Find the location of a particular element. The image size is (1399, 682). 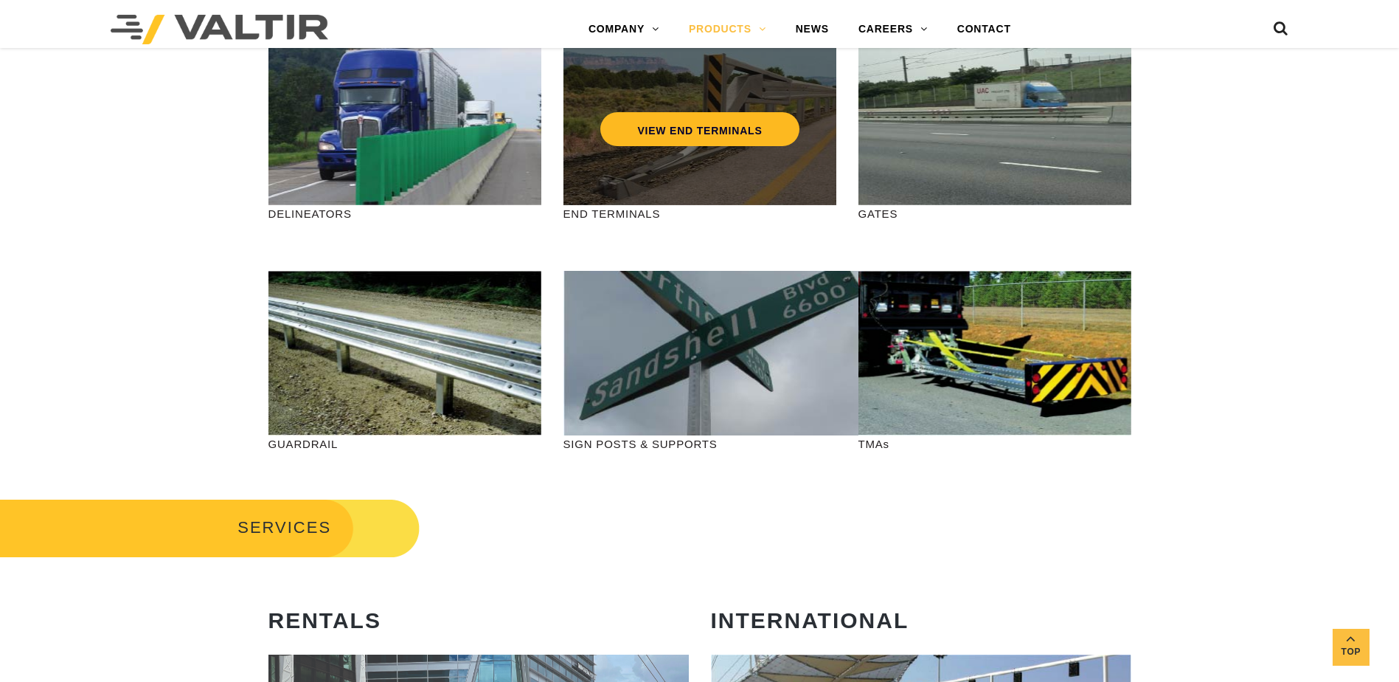

a: PRODUCTS is located at coordinates (727, 30).